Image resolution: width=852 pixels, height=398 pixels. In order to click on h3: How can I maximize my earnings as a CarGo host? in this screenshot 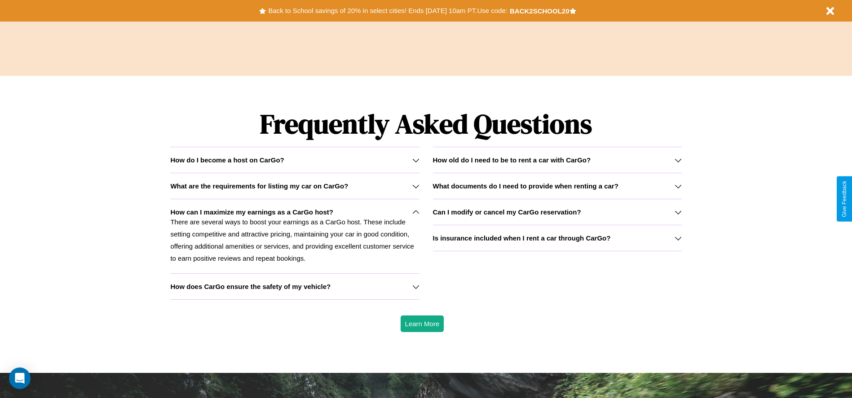, I will do `click(252, 212)`.